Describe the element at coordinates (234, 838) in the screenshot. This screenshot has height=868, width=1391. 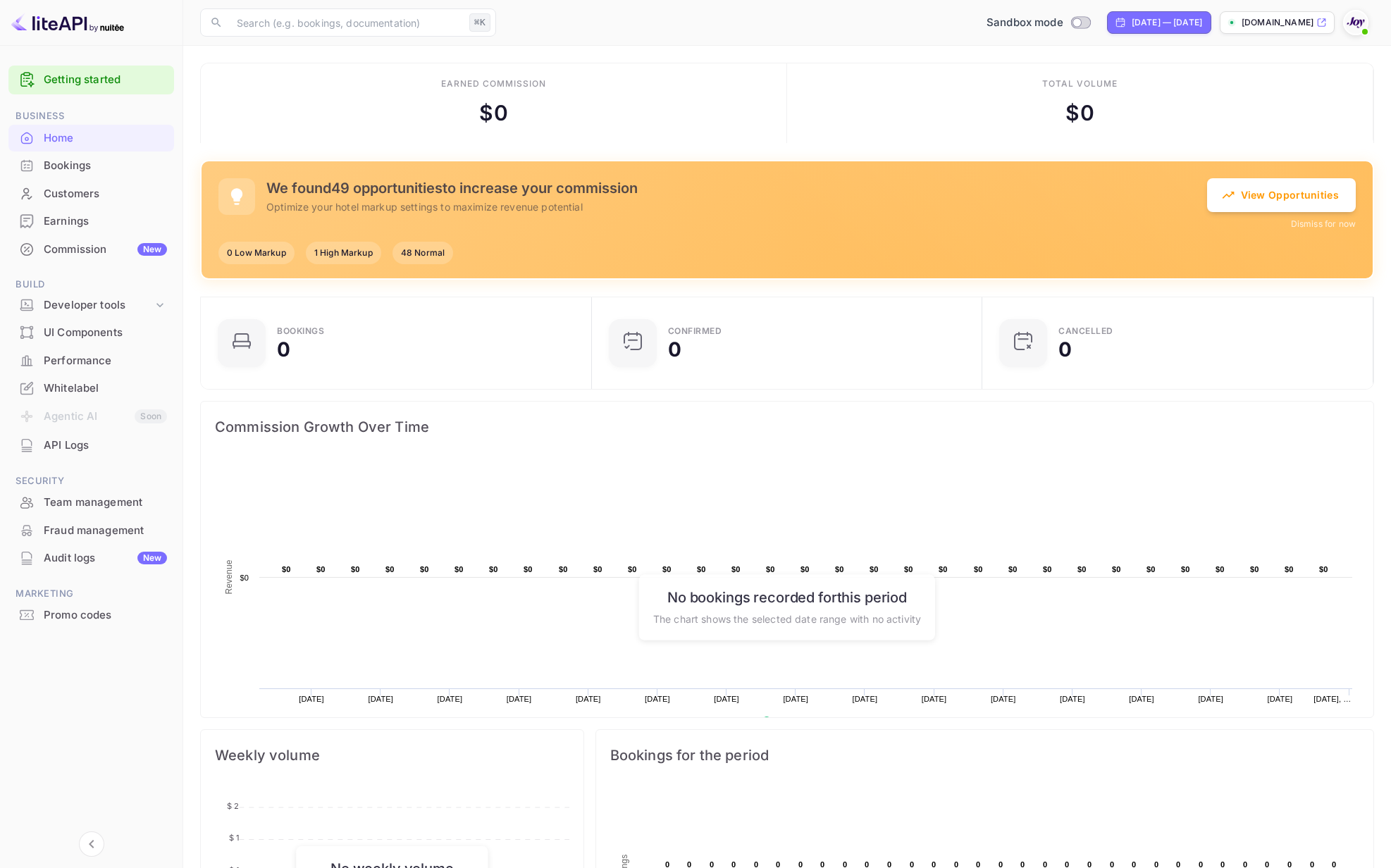
I see `tspan: $ 1` at that location.